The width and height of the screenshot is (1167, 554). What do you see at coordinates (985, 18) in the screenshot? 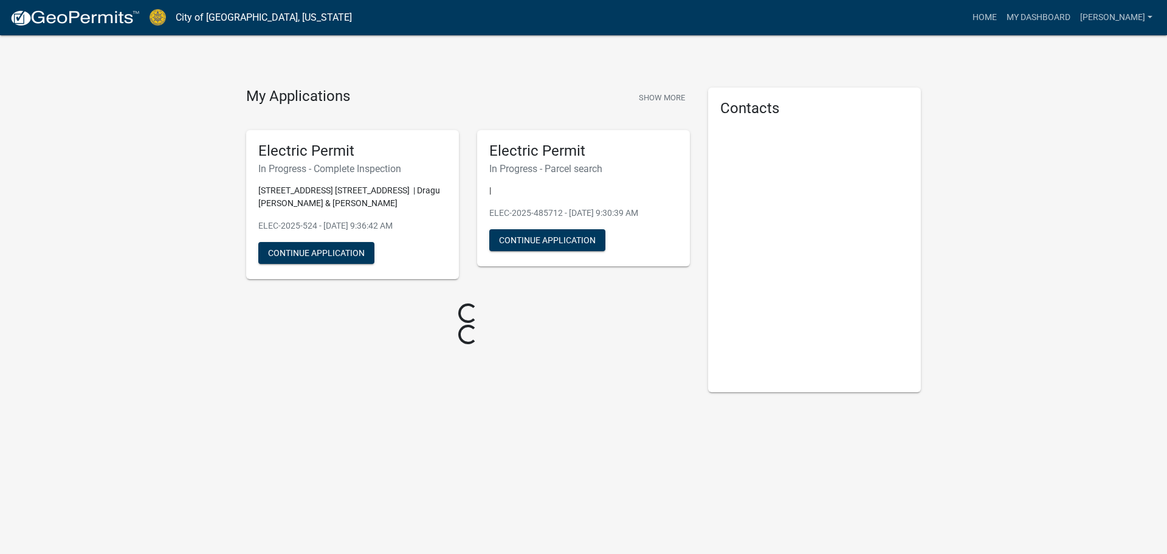
I see `a: Home` at bounding box center [985, 18].